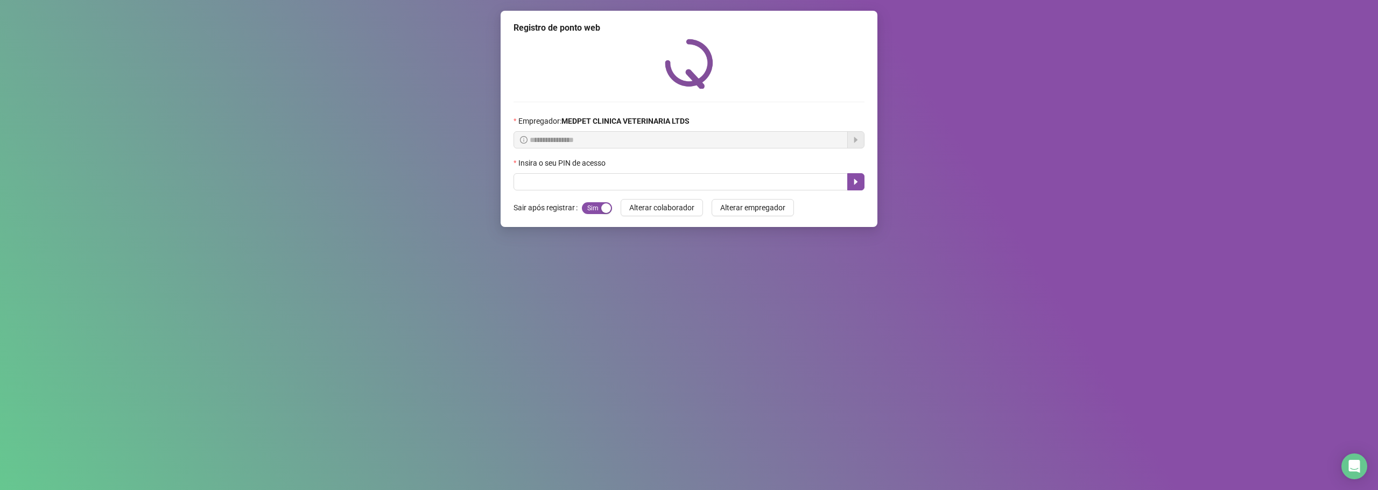 The image size is (1378, 490). Describe the element at coordinates (625, 121) in the screenshot. I see `strong: MEDPET CLINICA VETERINARIA LTDS` at that location.